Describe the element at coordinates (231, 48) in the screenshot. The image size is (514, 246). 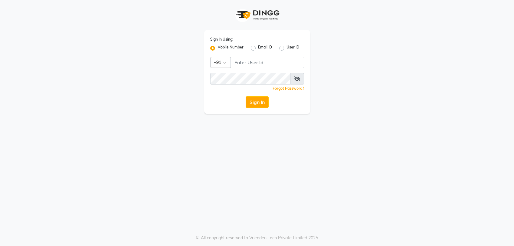
I see `label: Mobile Number` at that location.